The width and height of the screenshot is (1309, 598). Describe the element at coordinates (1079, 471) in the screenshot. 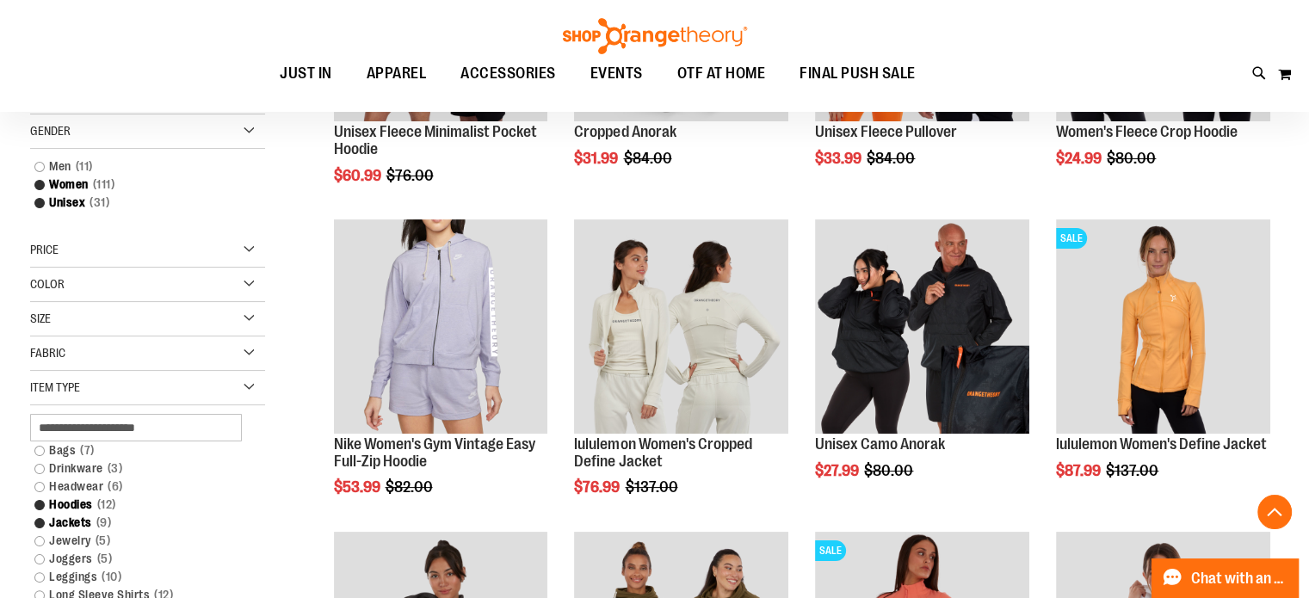

I see `span: $87.99` at that location.